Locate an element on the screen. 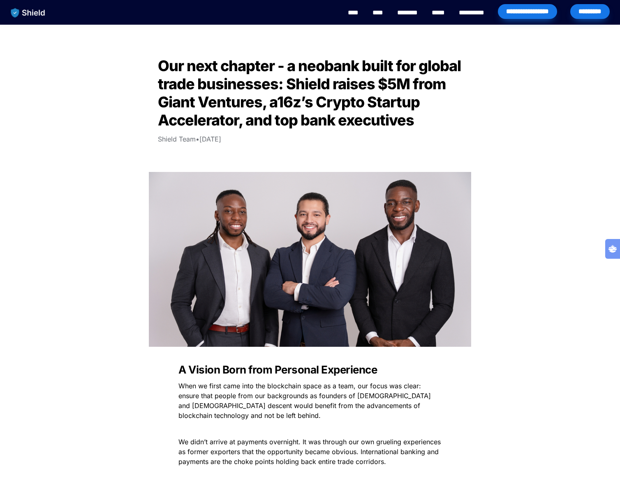  span: Shield Team is located at coordinates (177, 139).